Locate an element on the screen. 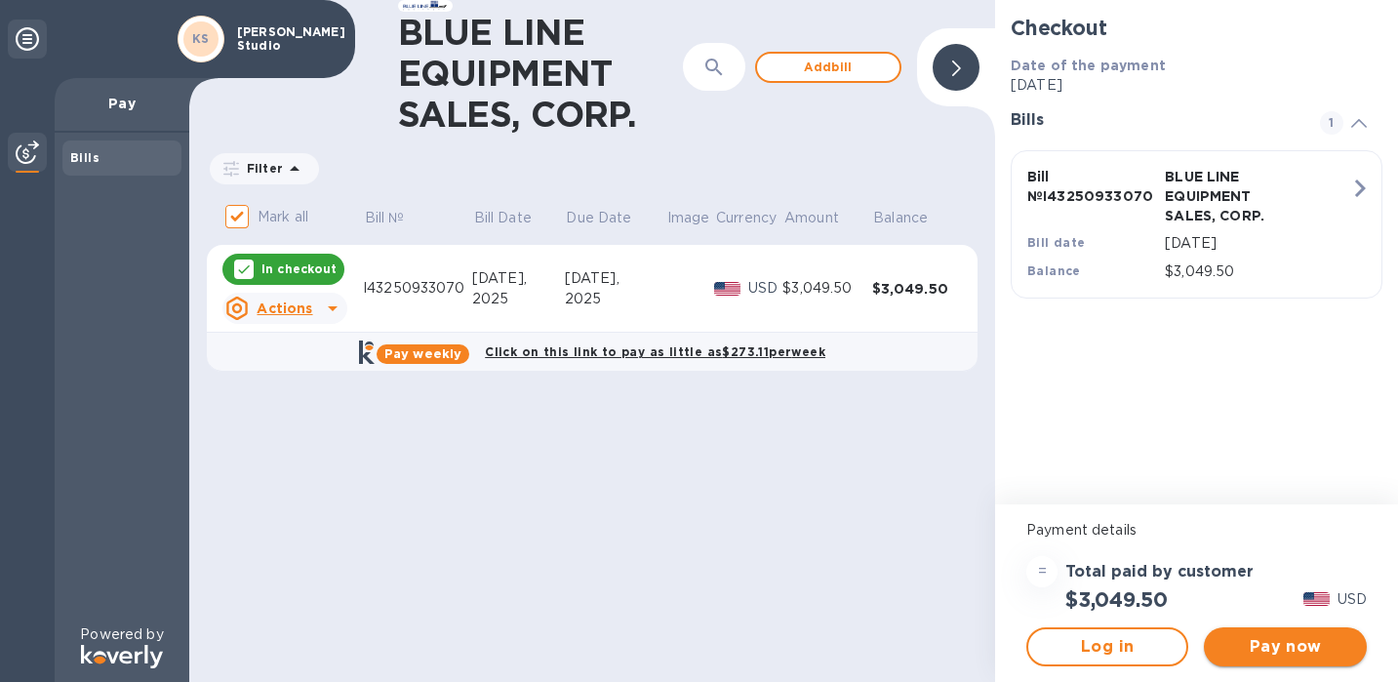  b: Balance is located at coordinates (1053, 270).